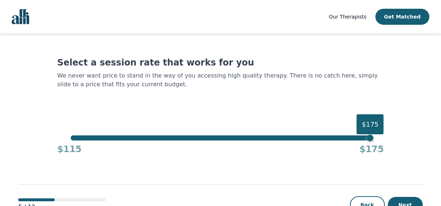 Image resolution: width=441 pixels, height=206 pixels. What do you see at coordinates (221, 63) in the screenshot?
I see `h1: Select a session rate that works for you` at bounding box center [221, 63].